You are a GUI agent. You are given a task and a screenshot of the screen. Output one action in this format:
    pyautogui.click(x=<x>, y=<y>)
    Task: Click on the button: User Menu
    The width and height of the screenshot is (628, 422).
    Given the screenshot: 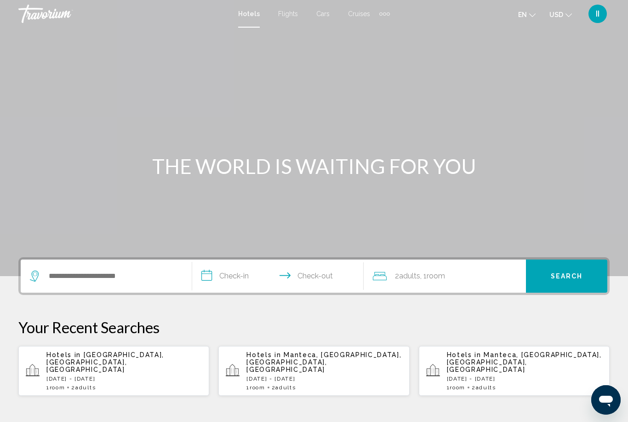 What is the action you would take?
    pyautogui.click(x=598, y=14)
    